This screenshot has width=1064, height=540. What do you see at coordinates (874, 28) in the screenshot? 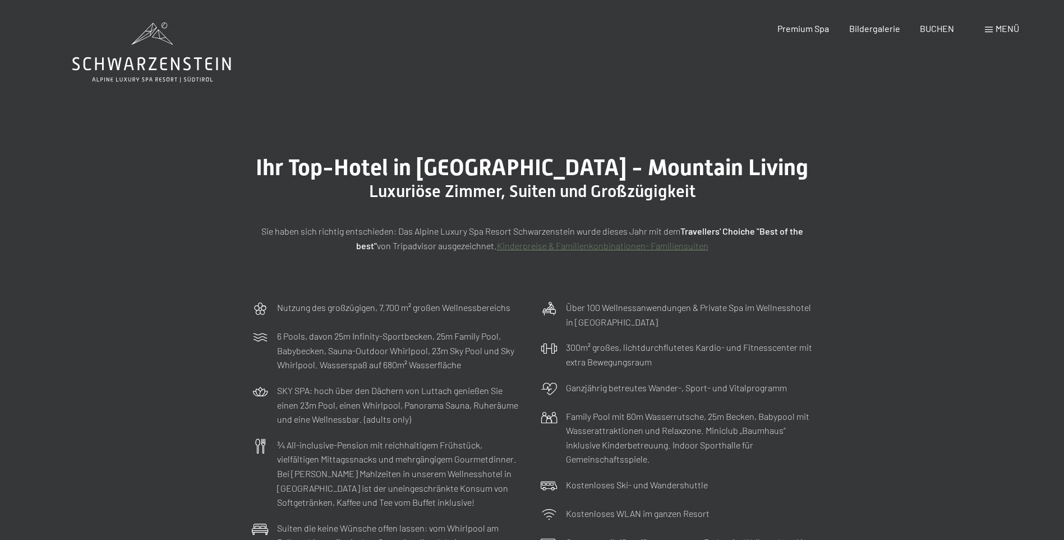
I see `span: Bildergalerie` at bounding box center [874, 28].